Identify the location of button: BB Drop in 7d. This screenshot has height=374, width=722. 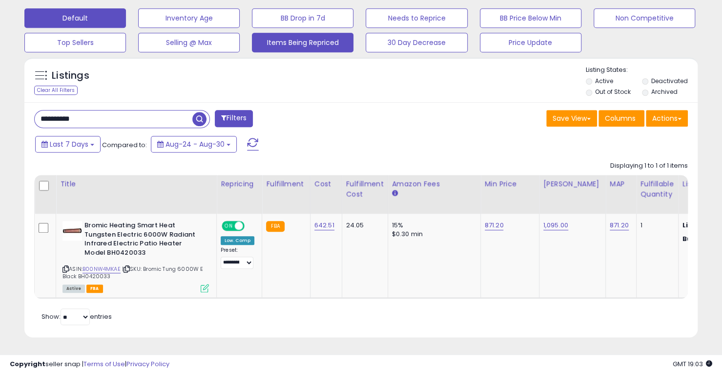
(303, 18).